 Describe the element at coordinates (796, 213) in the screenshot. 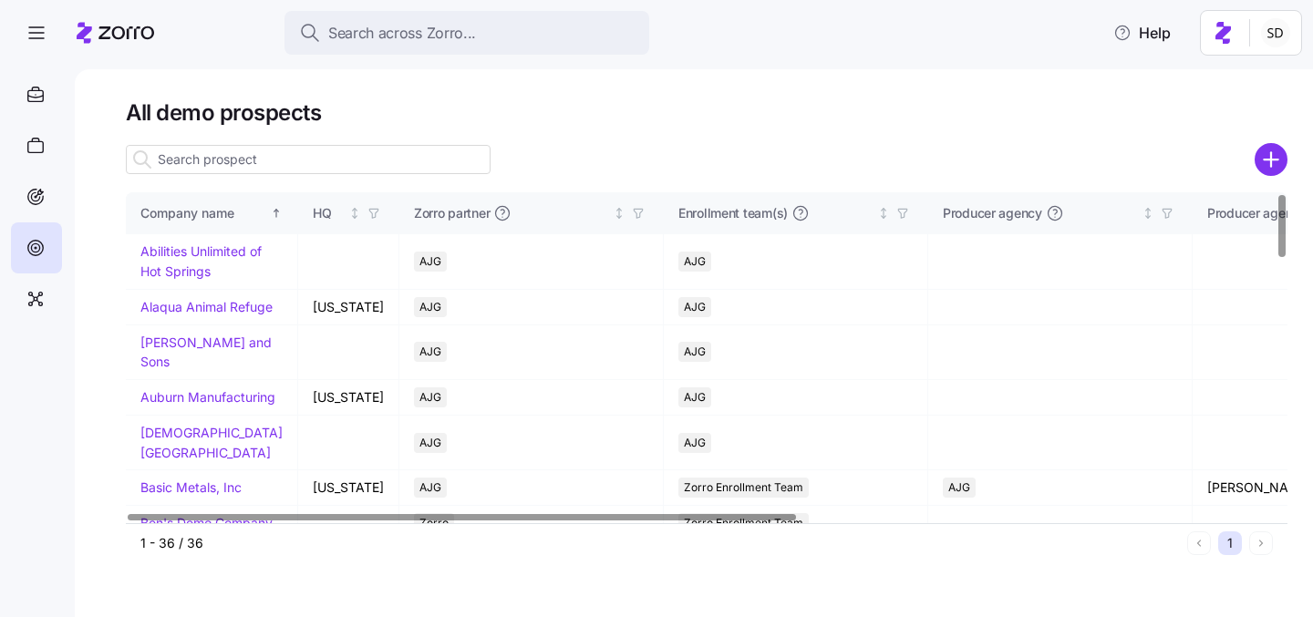

I see `th: Enrollment team(s)Not sorted` at that location.